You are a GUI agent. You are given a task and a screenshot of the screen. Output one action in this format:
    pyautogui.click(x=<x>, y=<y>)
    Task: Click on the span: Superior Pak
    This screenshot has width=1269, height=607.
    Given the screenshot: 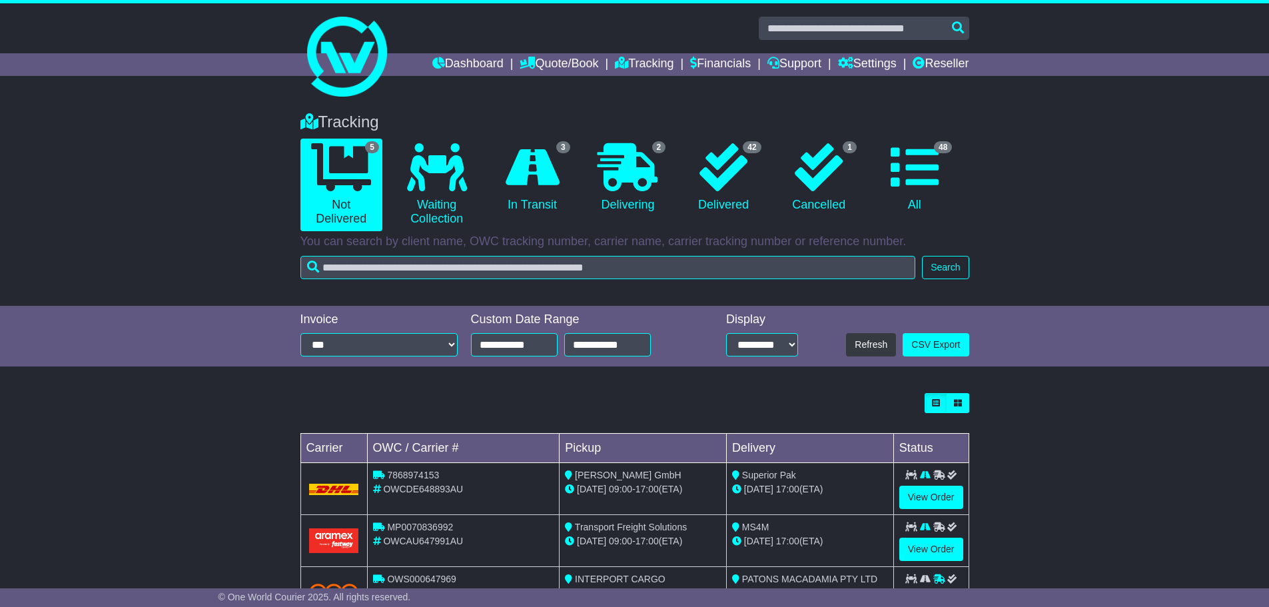 What is the action you would take?
    pyautogui.click(x=769, y=475)
    